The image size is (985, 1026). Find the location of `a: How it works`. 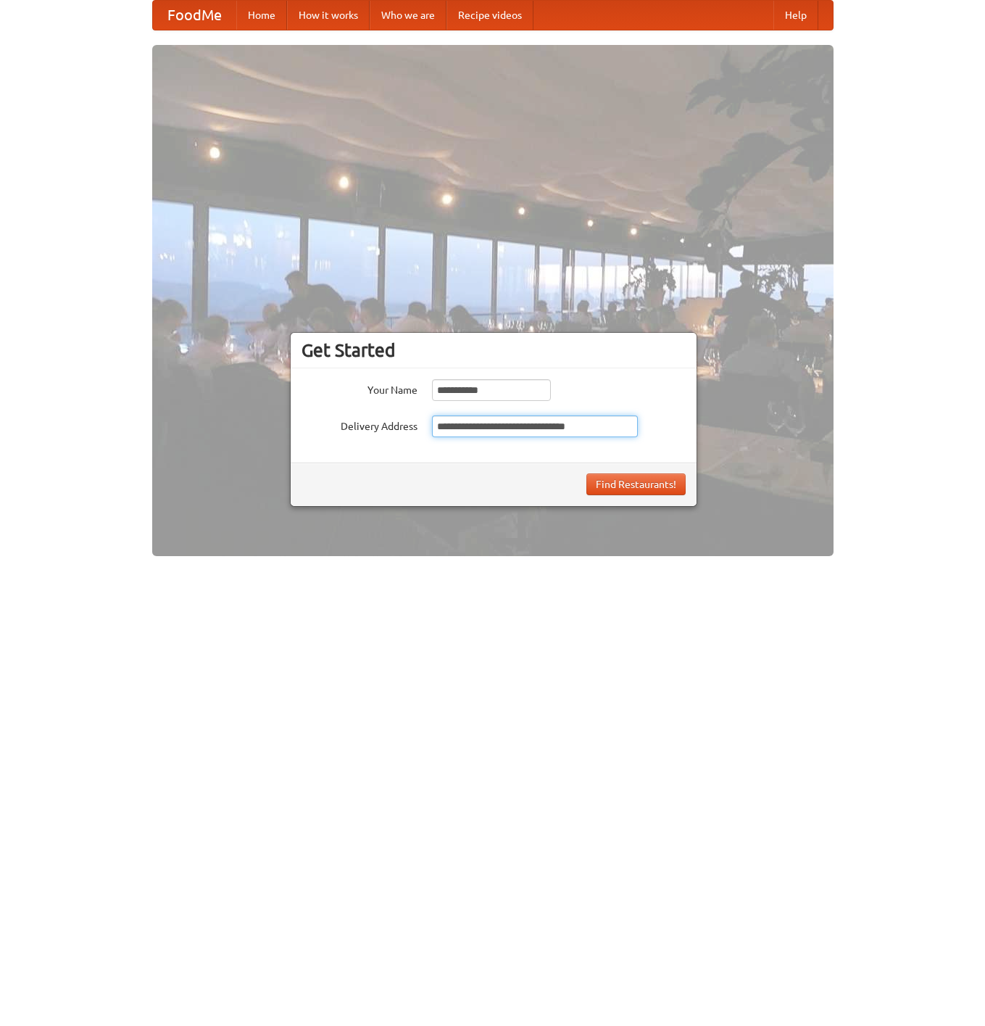

a: How it works is located at coordinates (328, 15).